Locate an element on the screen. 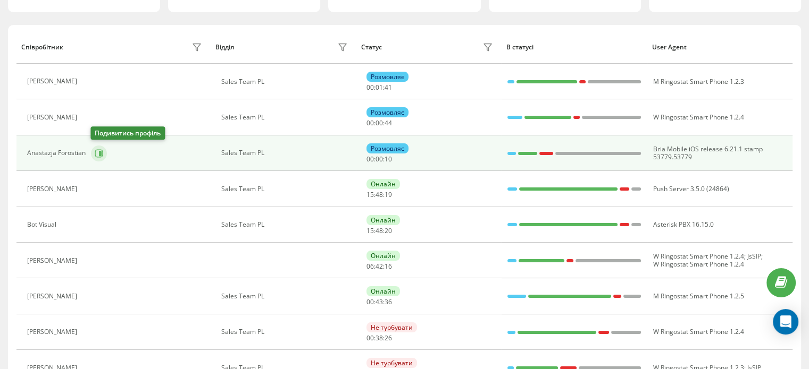 This screenshot has width=809, height=369. span: M Ringostat Smart Phone 1.2.5 is located at coordinates (697, 296).